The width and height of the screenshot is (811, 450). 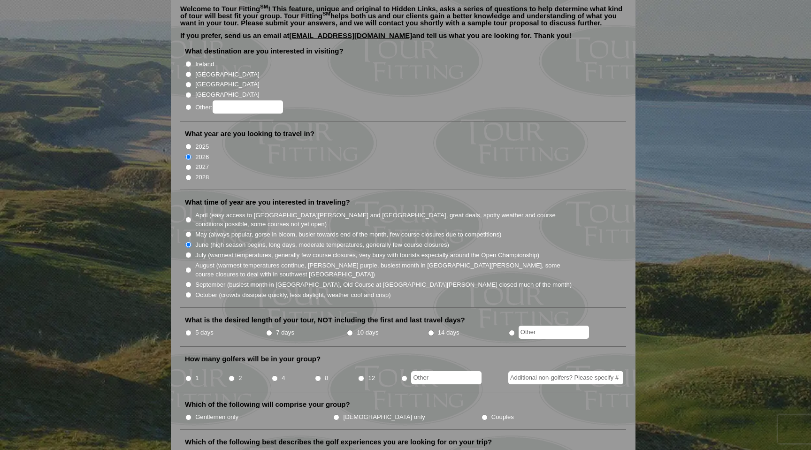 I want to click on label: 14 days, so click(x=449, y=333).